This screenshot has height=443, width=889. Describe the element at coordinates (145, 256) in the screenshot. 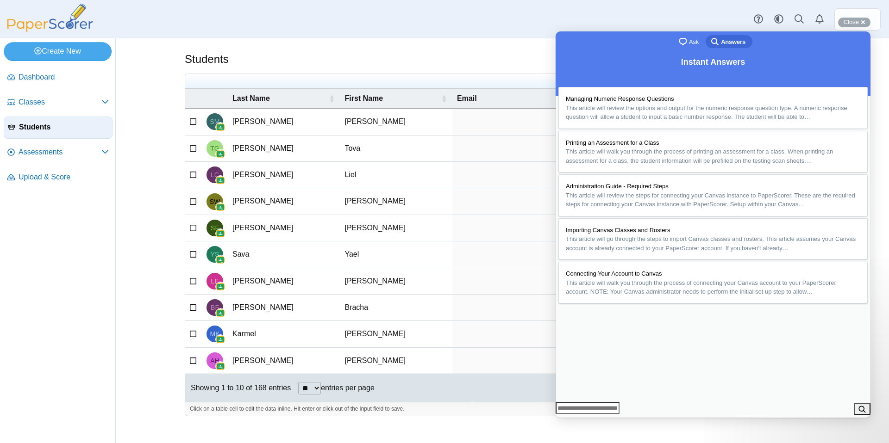

I see `span: This article will walk you through the process of connecting your Canvas account to your PaperSco...` at that location.